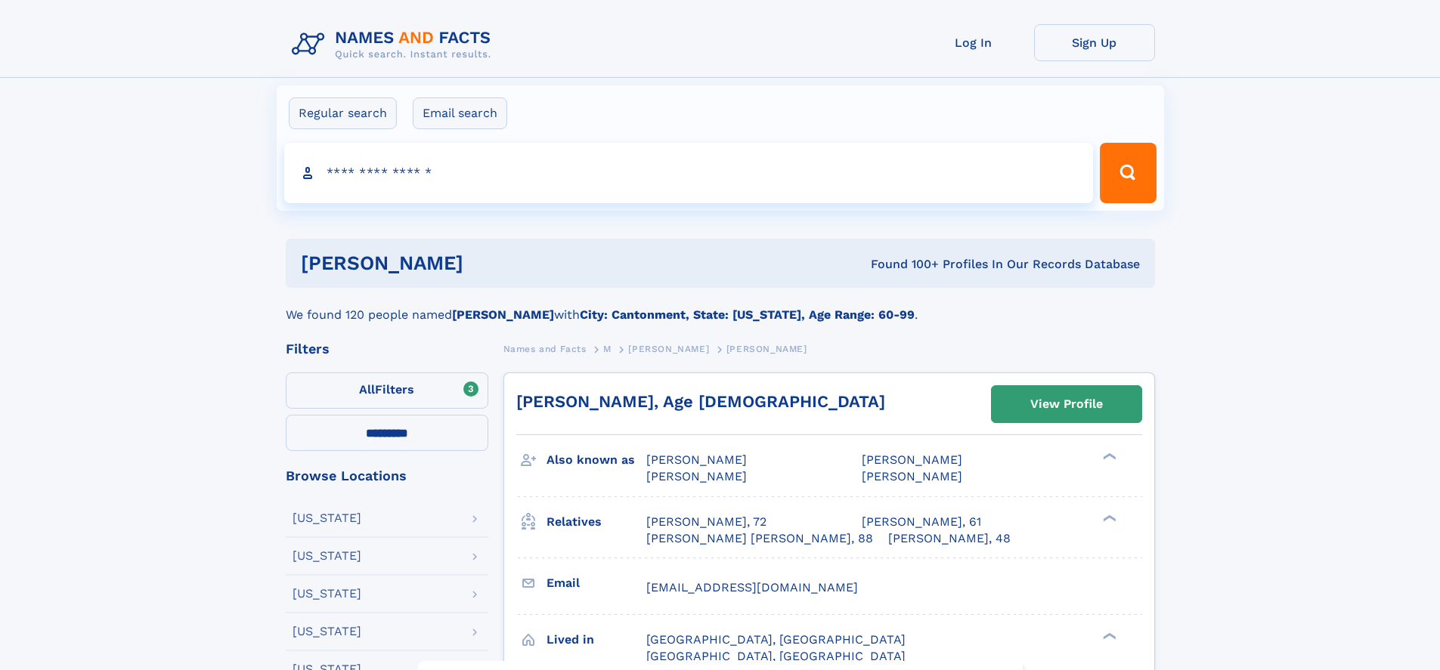  I want to click on img: Logo Names and Facts, so click(395, 45).